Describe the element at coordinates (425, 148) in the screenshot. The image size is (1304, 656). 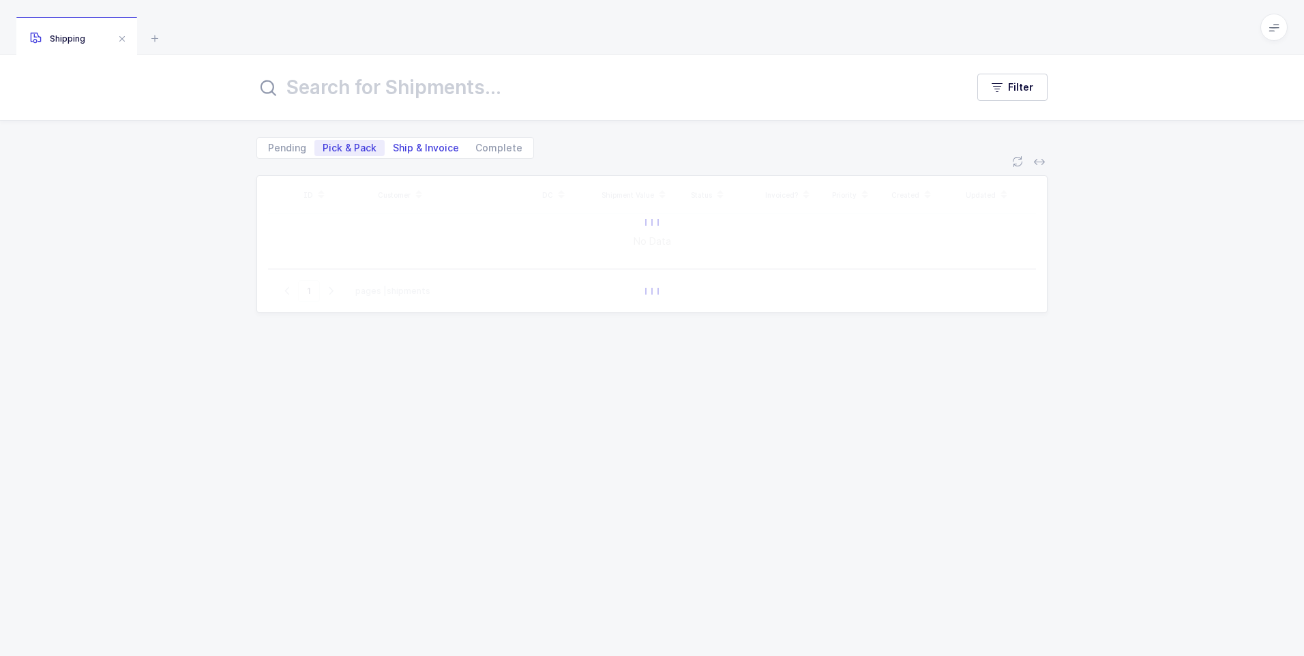
I see `span: Ship & Invoice` at that location.